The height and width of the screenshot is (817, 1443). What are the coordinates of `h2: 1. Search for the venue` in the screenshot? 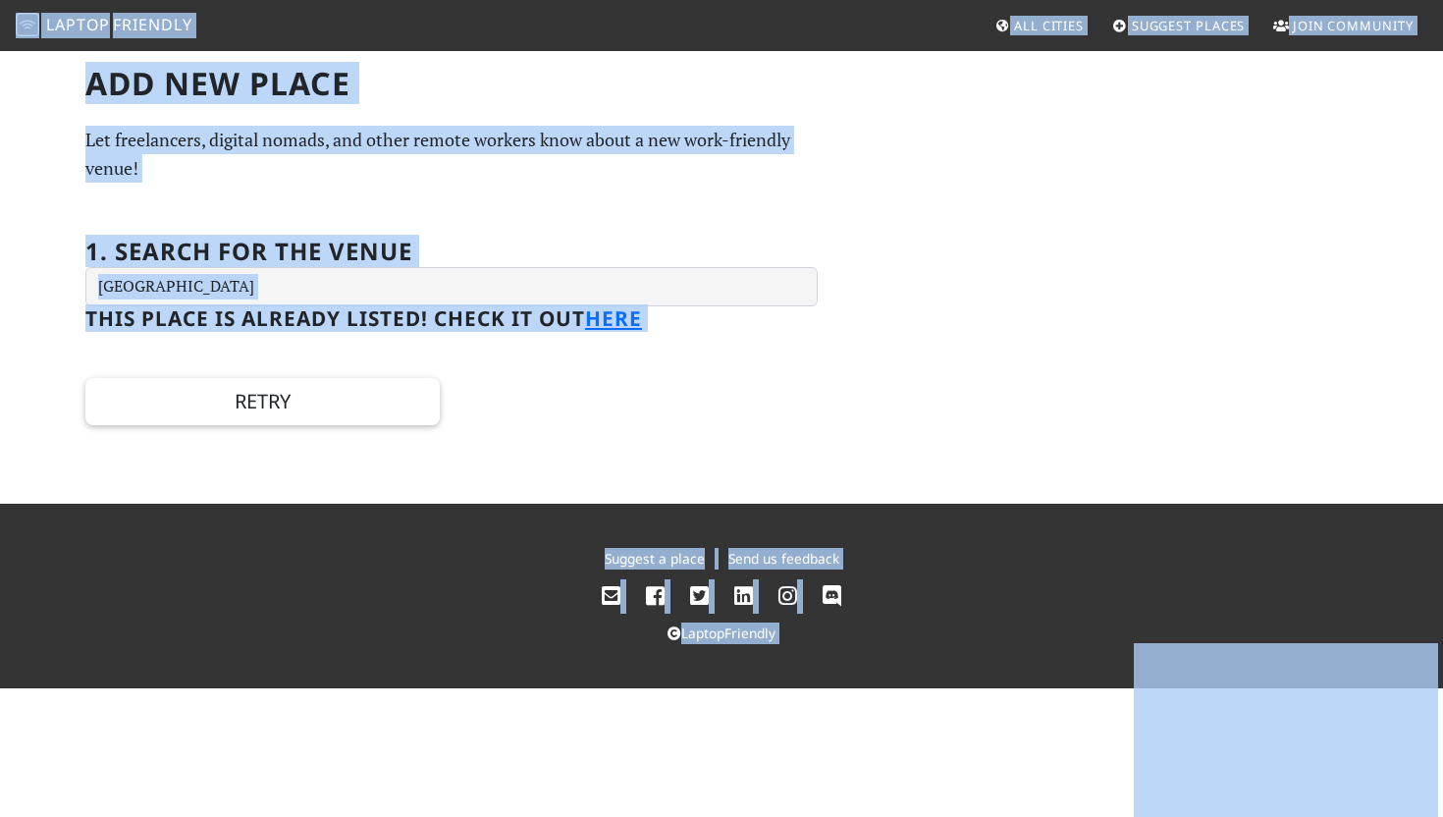 It's located at (248, 251).